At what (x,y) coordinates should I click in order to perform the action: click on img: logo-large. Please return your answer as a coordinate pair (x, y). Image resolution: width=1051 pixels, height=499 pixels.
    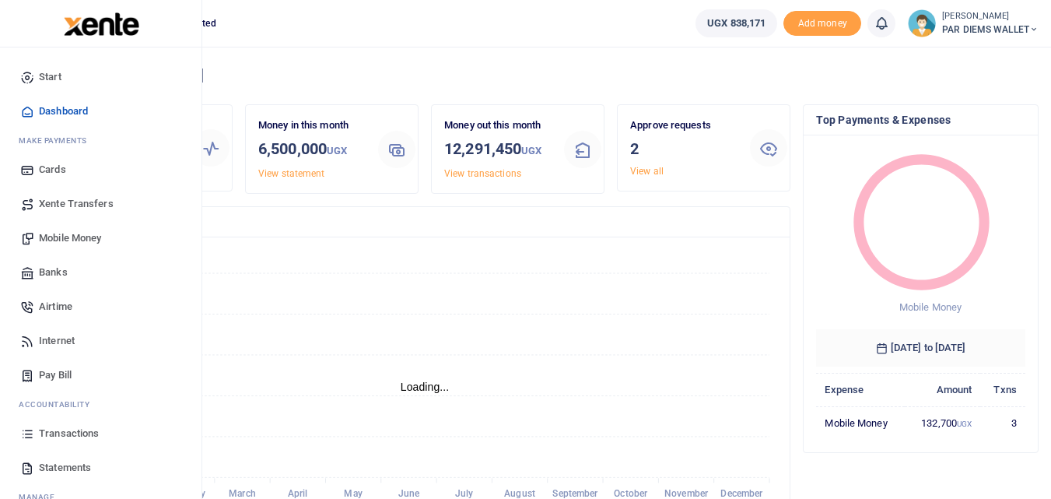
    Looking at the image, I should click on (101, 24).